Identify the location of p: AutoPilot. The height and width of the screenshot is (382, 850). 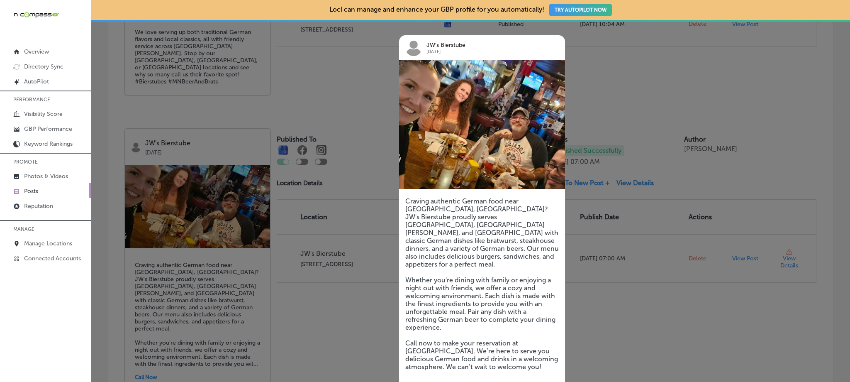
(37, 81).